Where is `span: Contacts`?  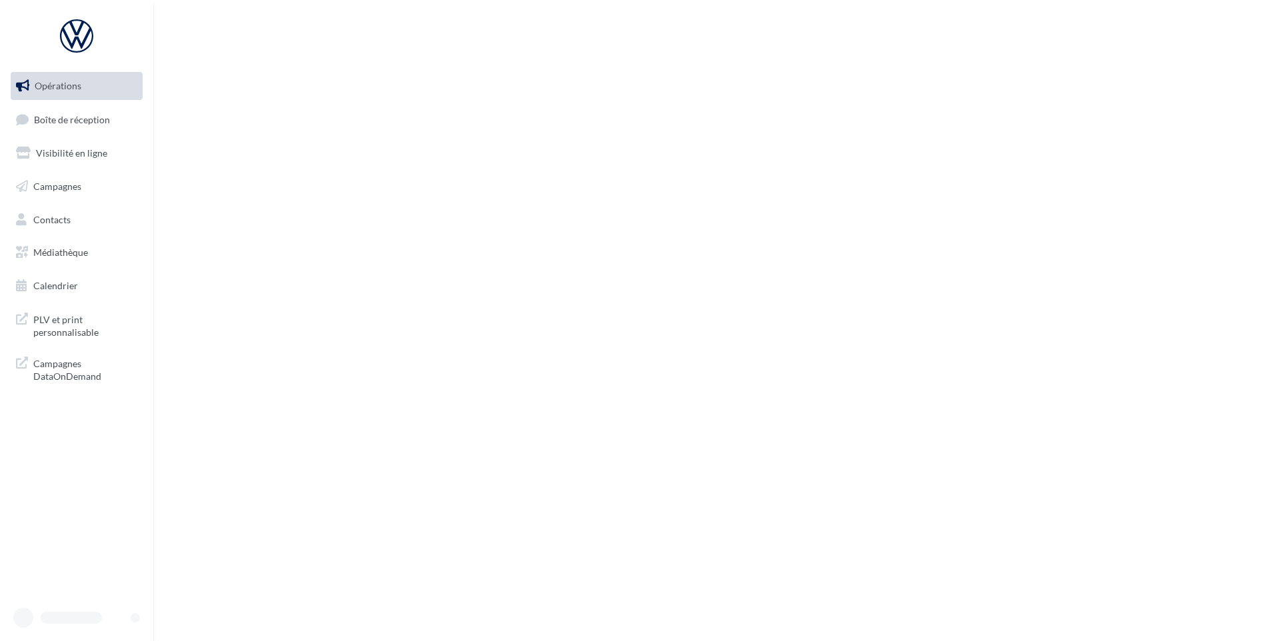
span: Contacts is located at coordinates (52, 219).